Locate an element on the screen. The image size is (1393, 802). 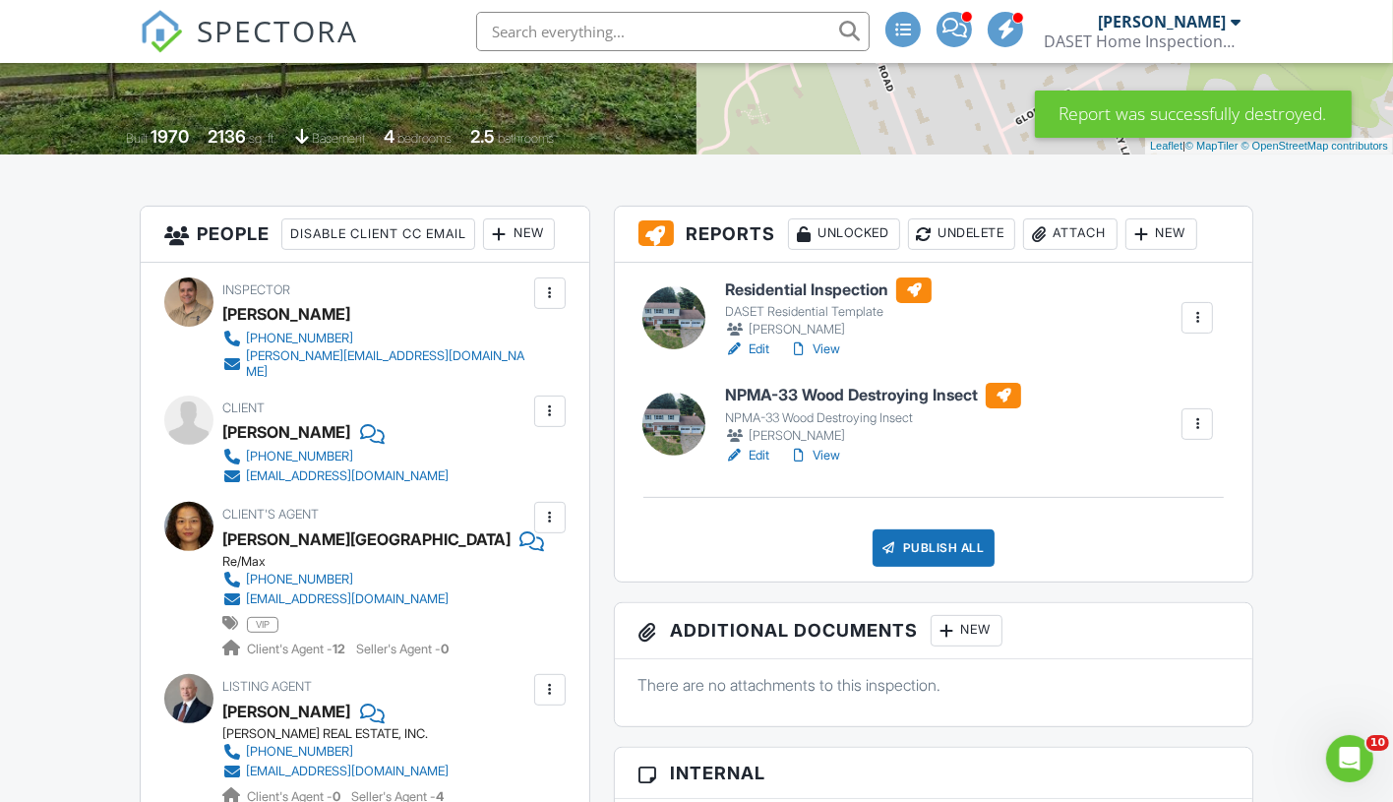
h3: Internal is located at coordinates (934, 773).